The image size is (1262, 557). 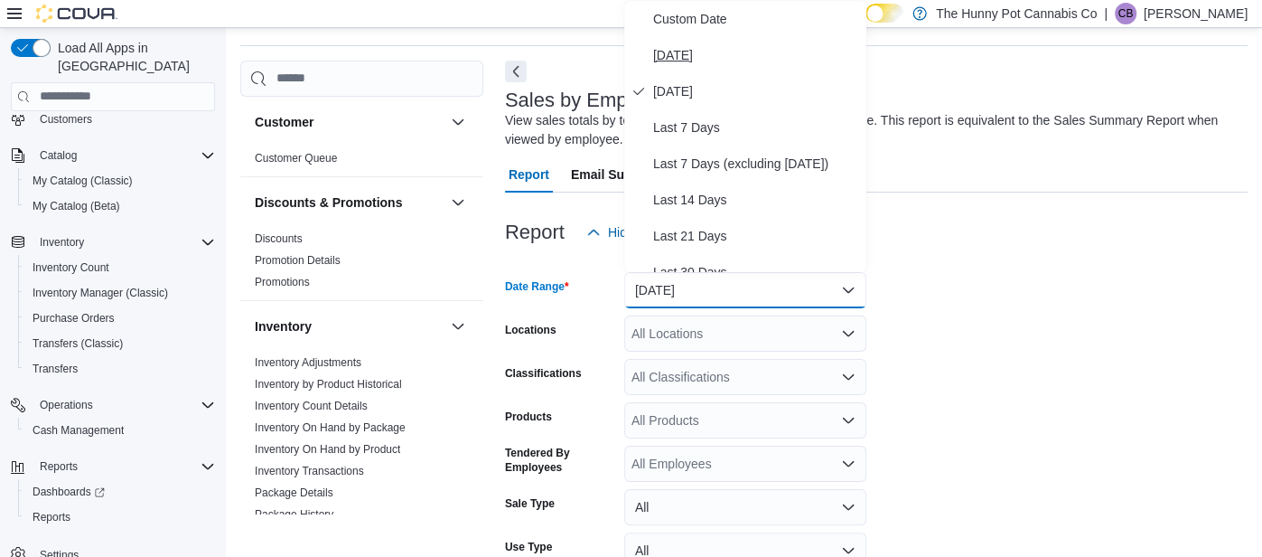 What do you see at coordinates (309, 471) in the screenshot?
I see `span: Inventory Transactions` at bounding box center [309, 471].